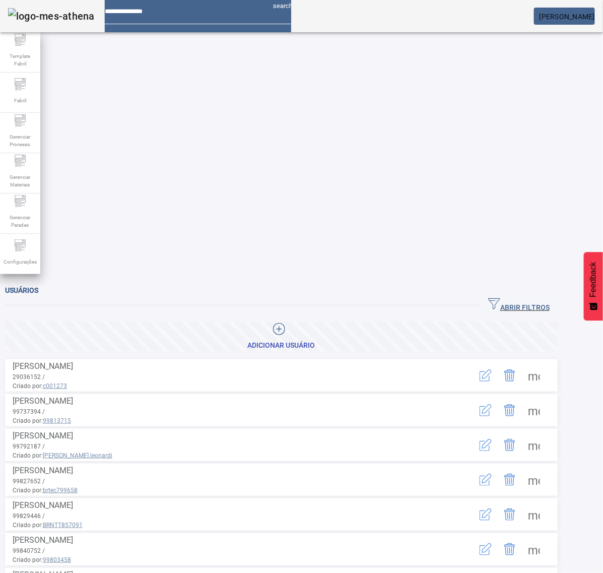  I want to click on span: 99803458, so click(57, 559).